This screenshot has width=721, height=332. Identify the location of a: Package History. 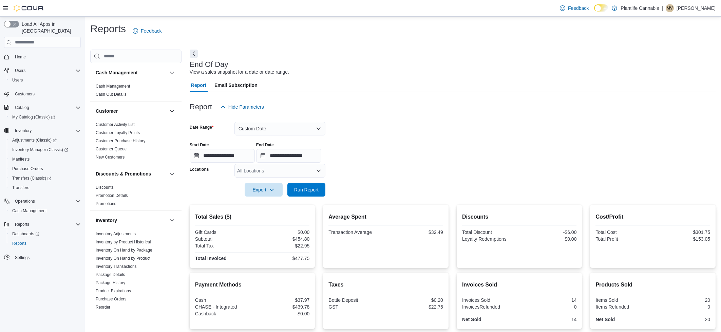
(110, 282).